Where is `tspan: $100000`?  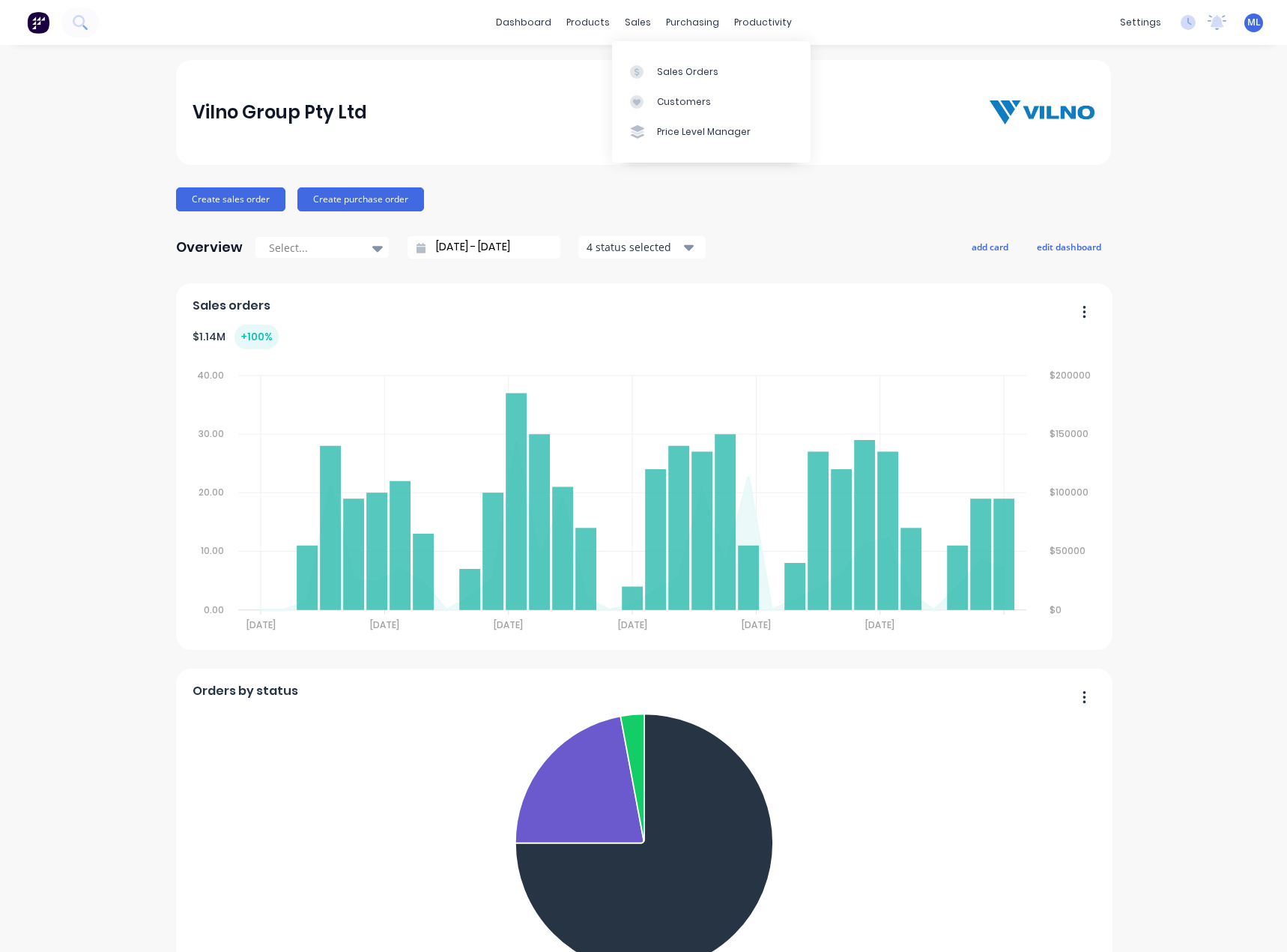 tspan: $100000 is located at coordinates (1070, 492).